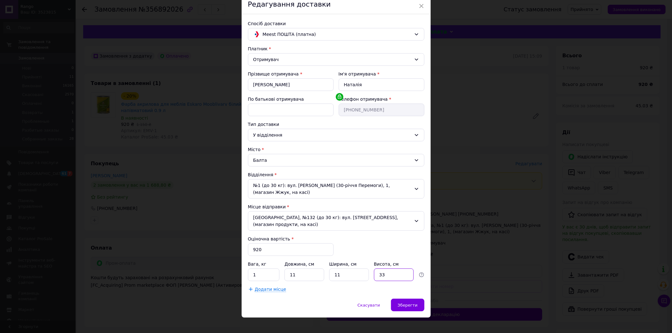 This screenshot has width=672, height=333. Describe the element at coordinates (336, 24) in the screenshot. I see `div: Спосіб доставки` at that location.